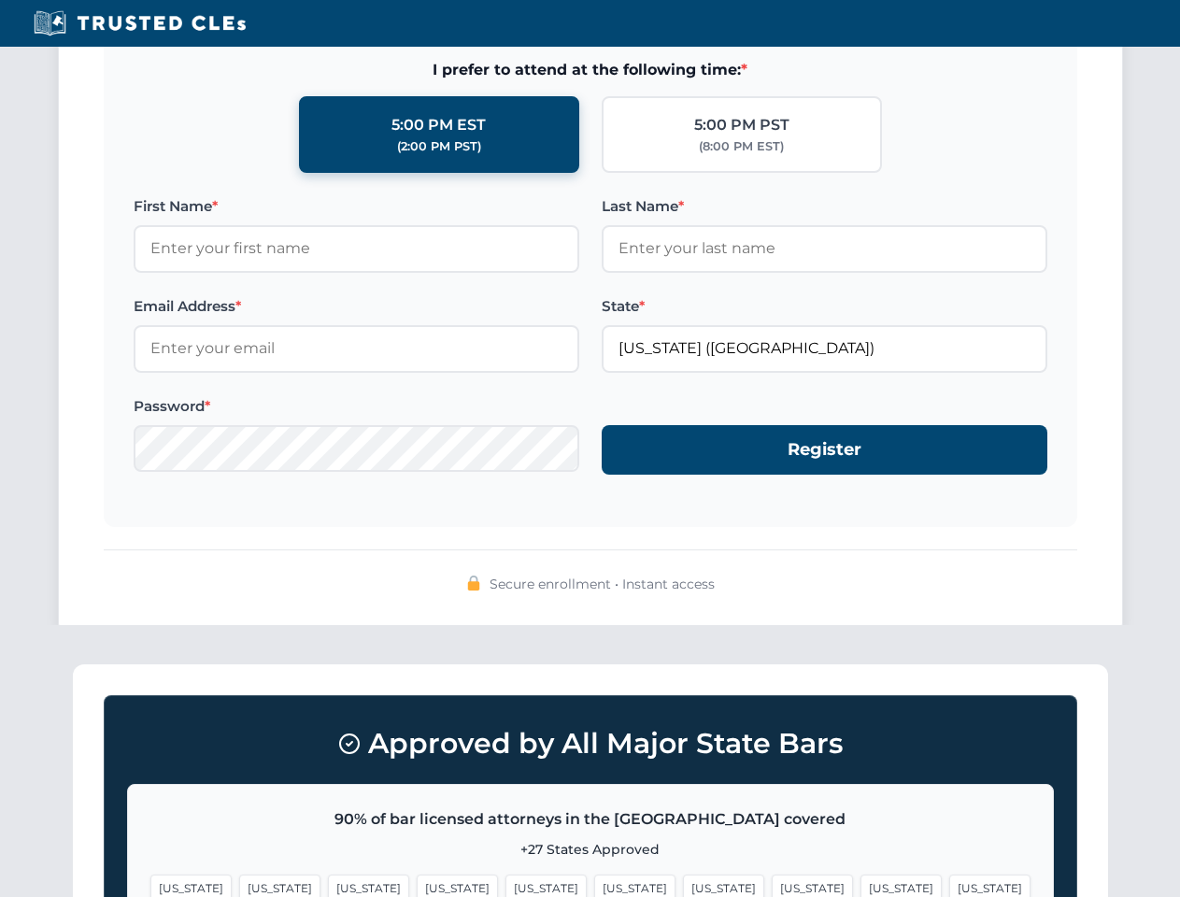  Describe the element at coordinates (742, 125) in the screenshot. I see `div: 5:00 PM PST` at that location.